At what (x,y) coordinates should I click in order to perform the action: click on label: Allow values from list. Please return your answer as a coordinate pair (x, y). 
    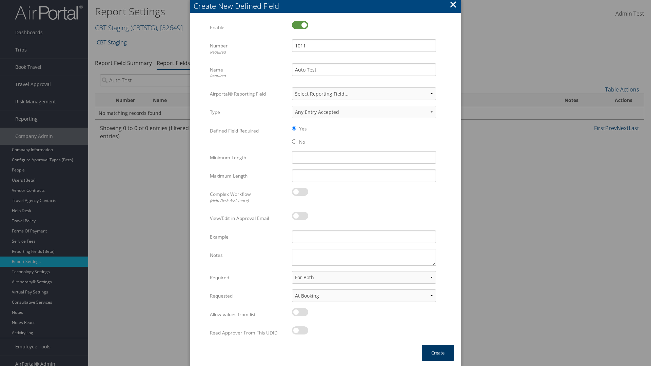
    Looking at the image, I should click on (248, 314).